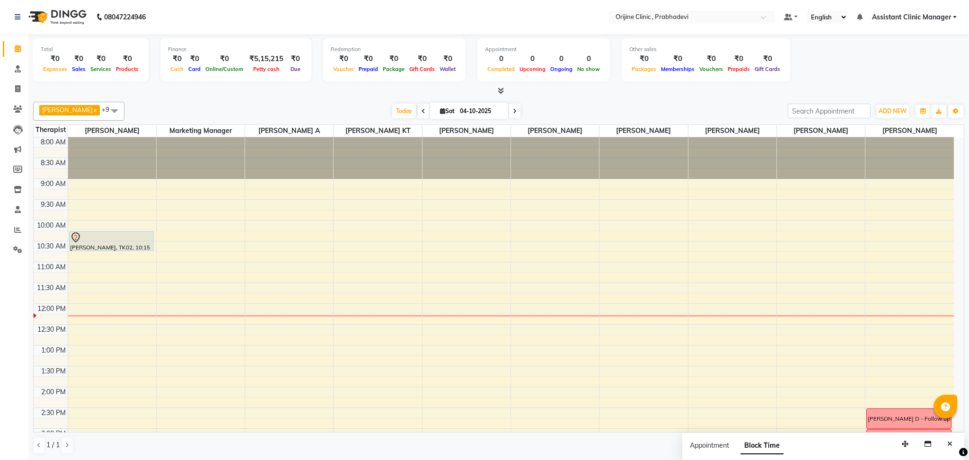 The width and height of the screenshot is (969, 460). What do you see at coordinates (51, 130) in the screenshot?
I see `div: Therapist` at bounding box center [51, 130].